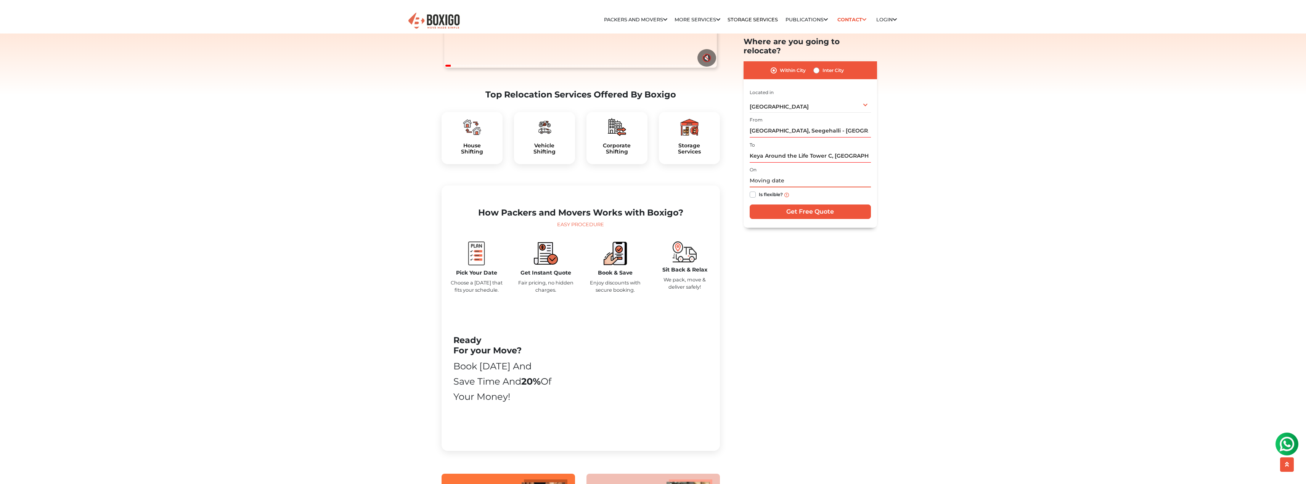  I want to click on a: Publications, so click(806, 19).